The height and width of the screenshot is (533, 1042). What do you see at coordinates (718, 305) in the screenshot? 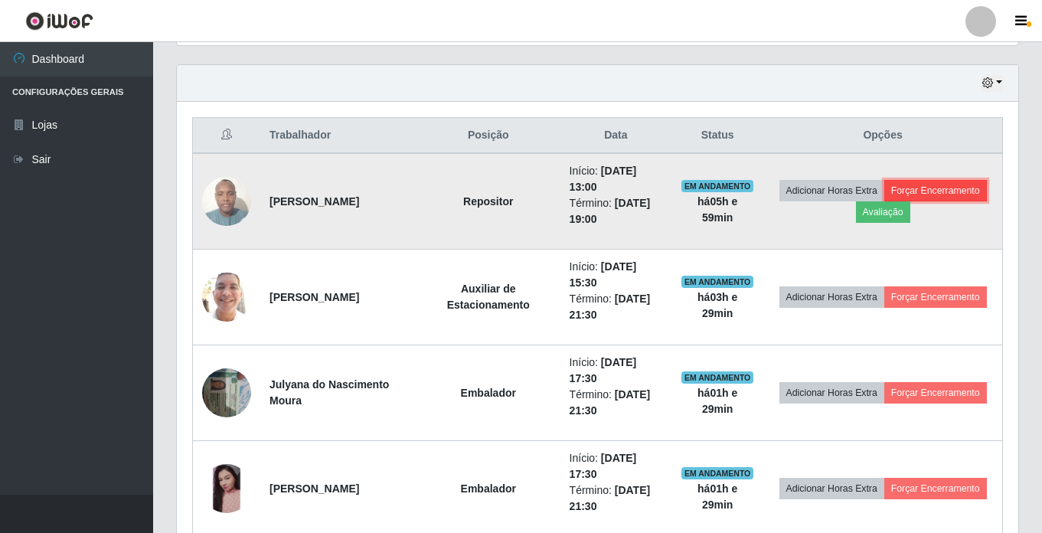
I see `strong: há 03 h e 29 min` at bounding box center [718, 305].